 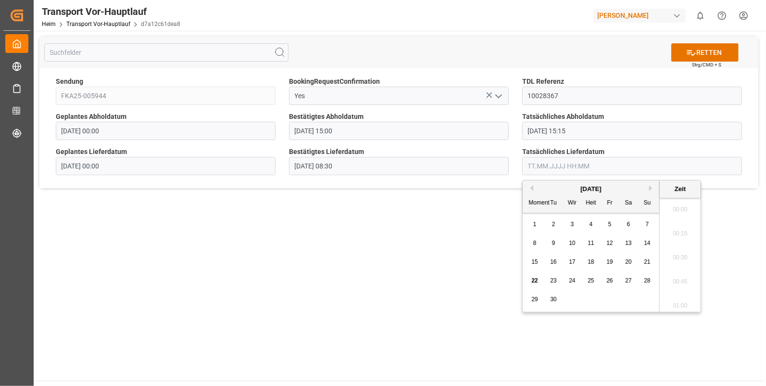 What do you see at coordinates (591, 262) in the screenshot?
I see `div: Wählen Donnerstag, 18. September 2025` at bounding box center [591, 262].